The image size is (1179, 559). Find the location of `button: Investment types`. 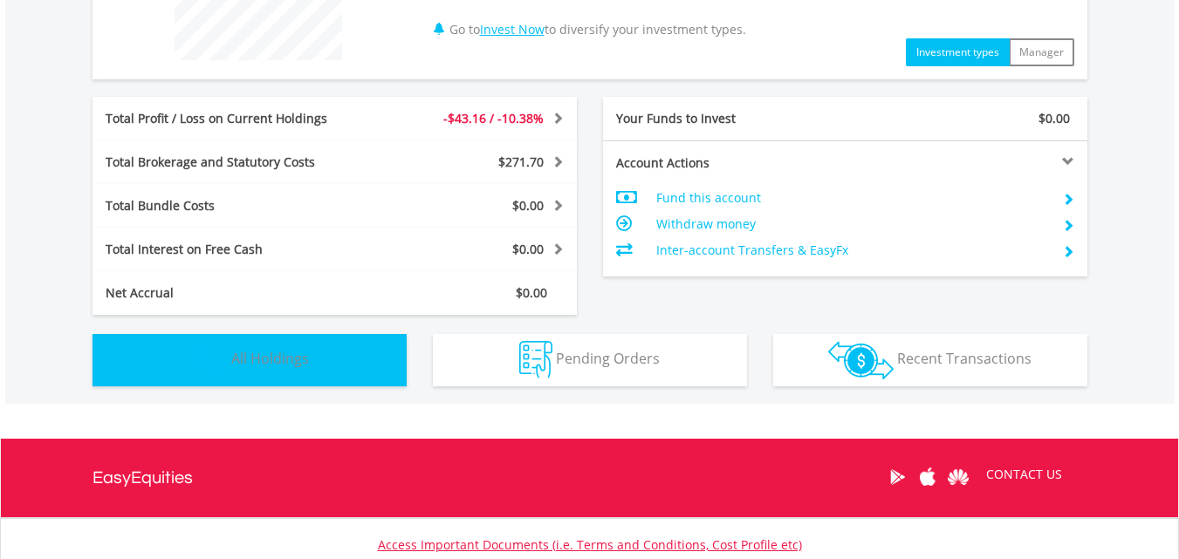

button: Investment types is located at coordinates (957, 52).